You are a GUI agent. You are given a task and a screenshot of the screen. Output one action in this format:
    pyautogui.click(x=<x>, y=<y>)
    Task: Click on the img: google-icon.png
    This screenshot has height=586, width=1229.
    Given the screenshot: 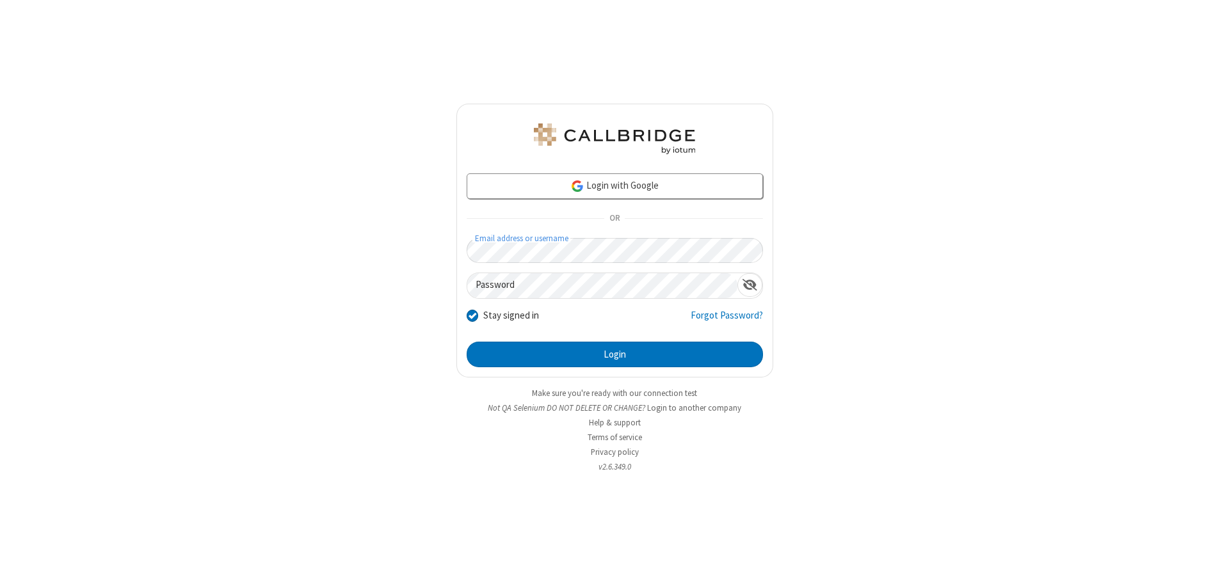 What is the action you would take?
    pyautogui.click(x=577, y=186)
    